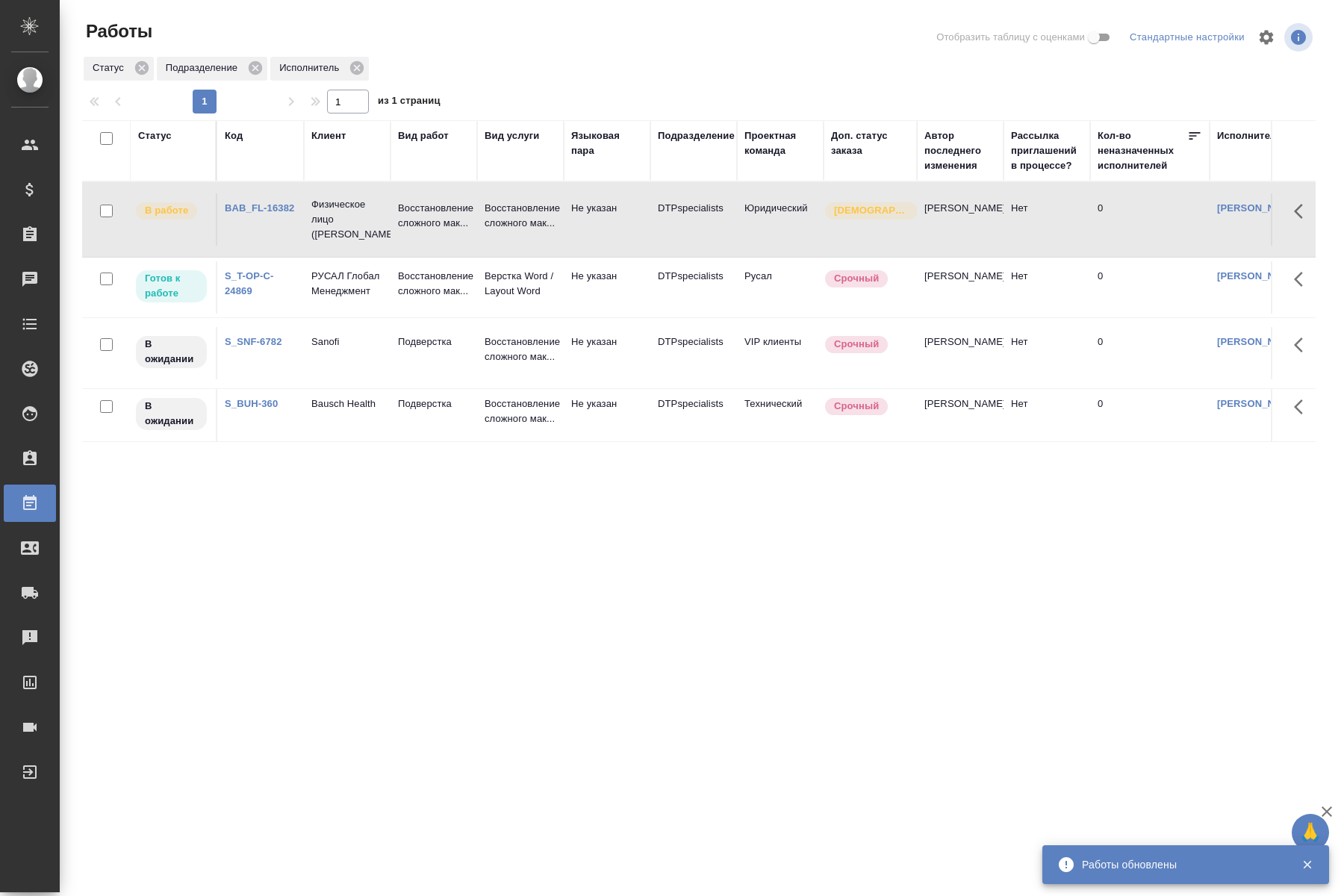  I want to click on div: Вид работ, so click(423, 136).